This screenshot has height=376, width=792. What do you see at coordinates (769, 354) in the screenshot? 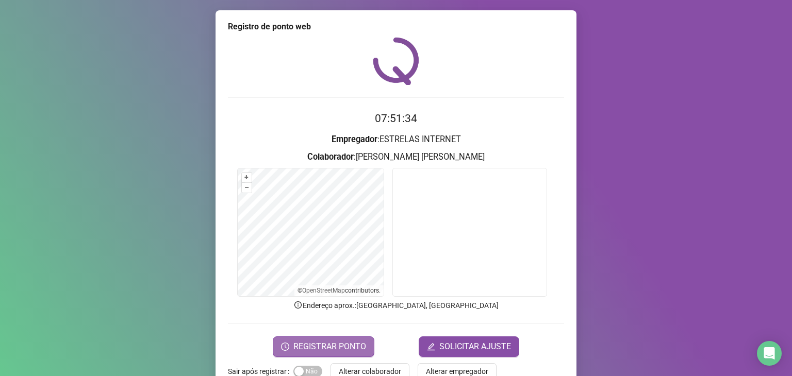
I see `div: Open Intercom Messenger` at bounding box center [769, 354].